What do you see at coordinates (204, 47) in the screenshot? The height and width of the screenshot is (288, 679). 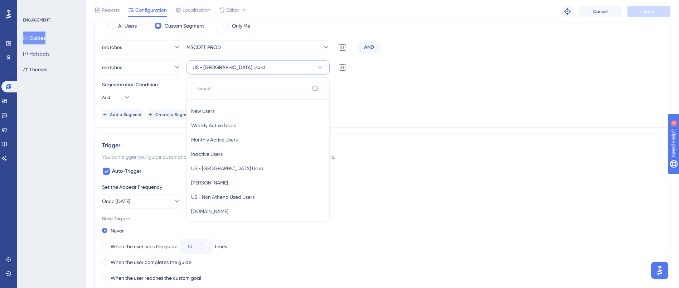 I see `span: MSCOTT PROD` at bounding box center [204, 47].